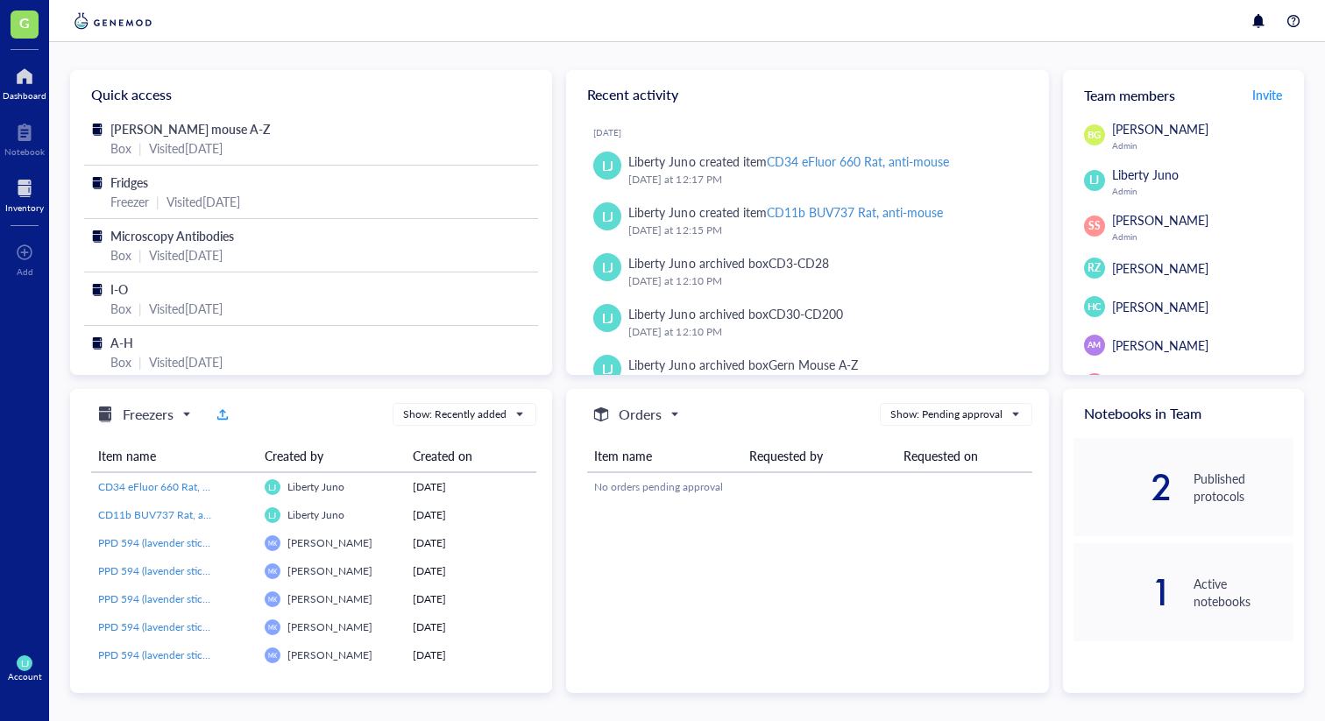 This screenshot has height=721, width=1325. I want to click on a: Invite, so click(1267, 95).